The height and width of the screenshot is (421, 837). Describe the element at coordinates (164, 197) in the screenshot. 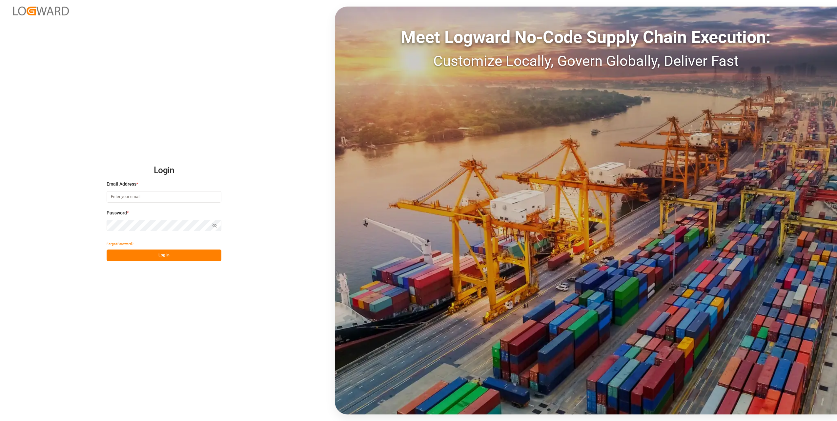

I see `input: Enter your email` at that location.